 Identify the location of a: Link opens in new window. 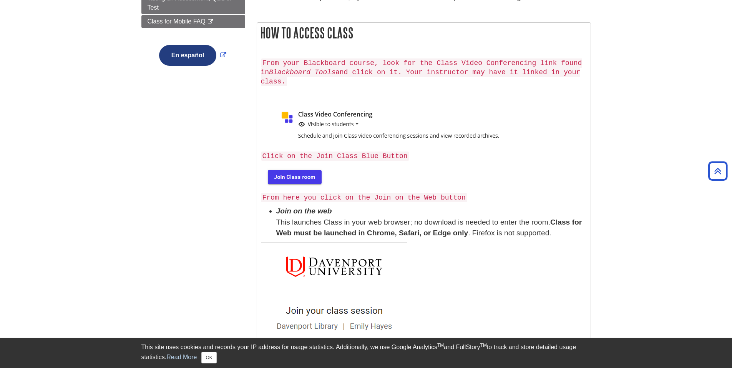
(193, 55).